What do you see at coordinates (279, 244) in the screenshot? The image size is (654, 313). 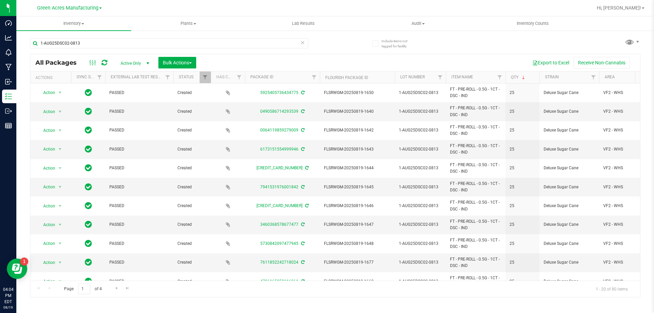 I see `a: 5730842097477945` at bounding box center [279, 244].